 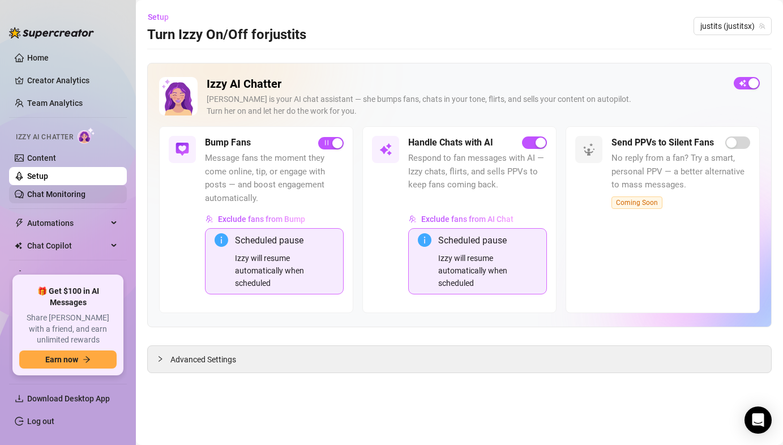 I want to click on span: collapsed, so click(x=160, y=359).